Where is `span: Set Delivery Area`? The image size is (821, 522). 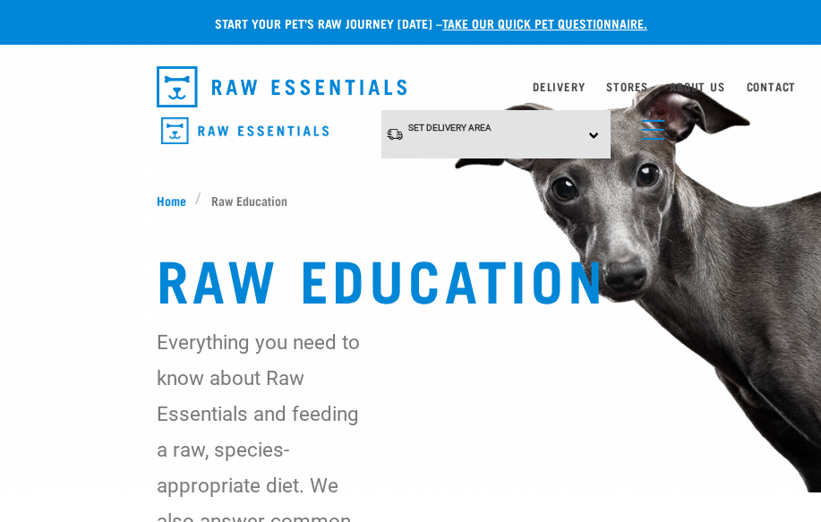 span: Set Delivery Area is located at coordinates (450, 127).